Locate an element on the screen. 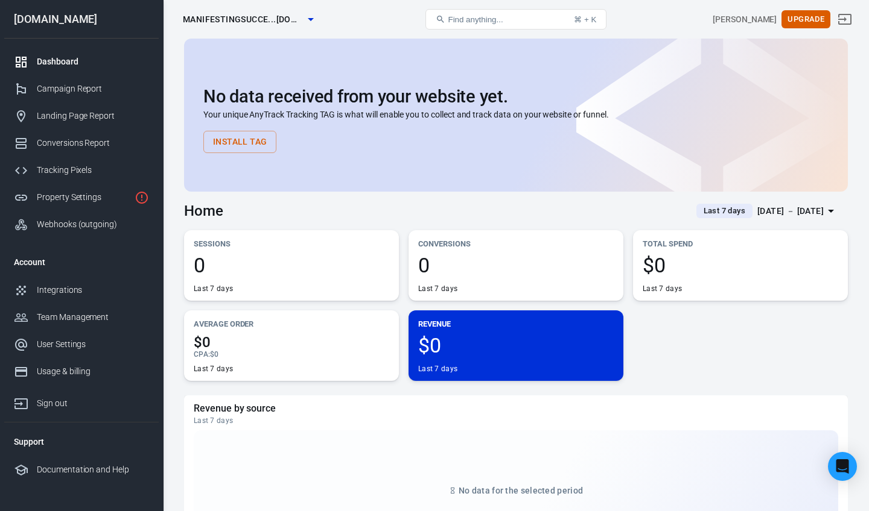 Image resolution: width=869 pixels, height=511 pixels. div: ⌘ + K is located at coordinates (584, 19).